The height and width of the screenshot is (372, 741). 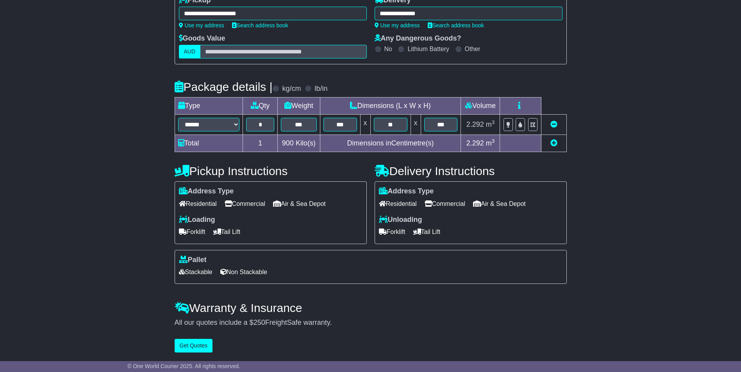 What do you see at coordinates (208, 106) in the screenshot?
I see `td: Type` at bounding box center [208, 106].